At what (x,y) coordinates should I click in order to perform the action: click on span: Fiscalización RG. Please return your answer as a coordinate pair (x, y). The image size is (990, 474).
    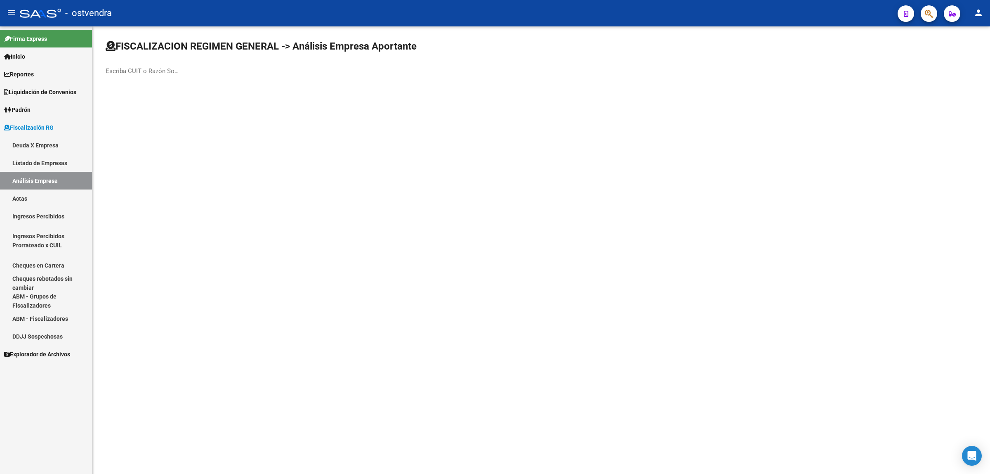
    Looking at the image, I should click on (29, 127).